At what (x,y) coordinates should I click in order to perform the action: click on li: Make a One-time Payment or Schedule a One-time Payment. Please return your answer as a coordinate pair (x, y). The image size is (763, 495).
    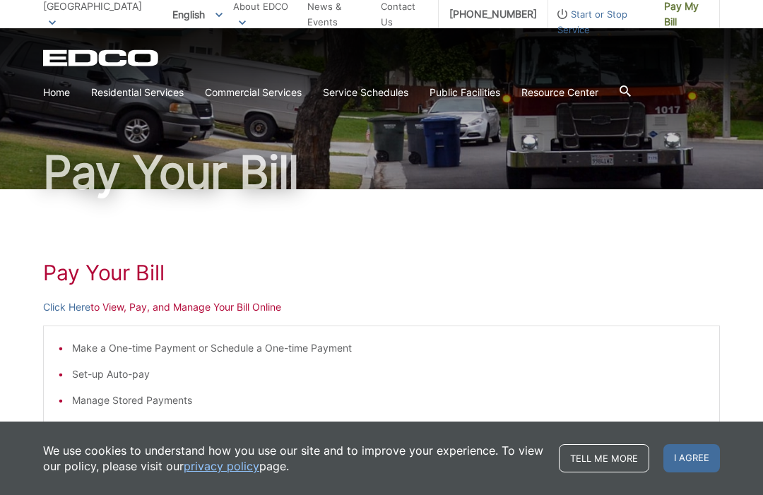
    Looking at the image, I should click on (388, 348).